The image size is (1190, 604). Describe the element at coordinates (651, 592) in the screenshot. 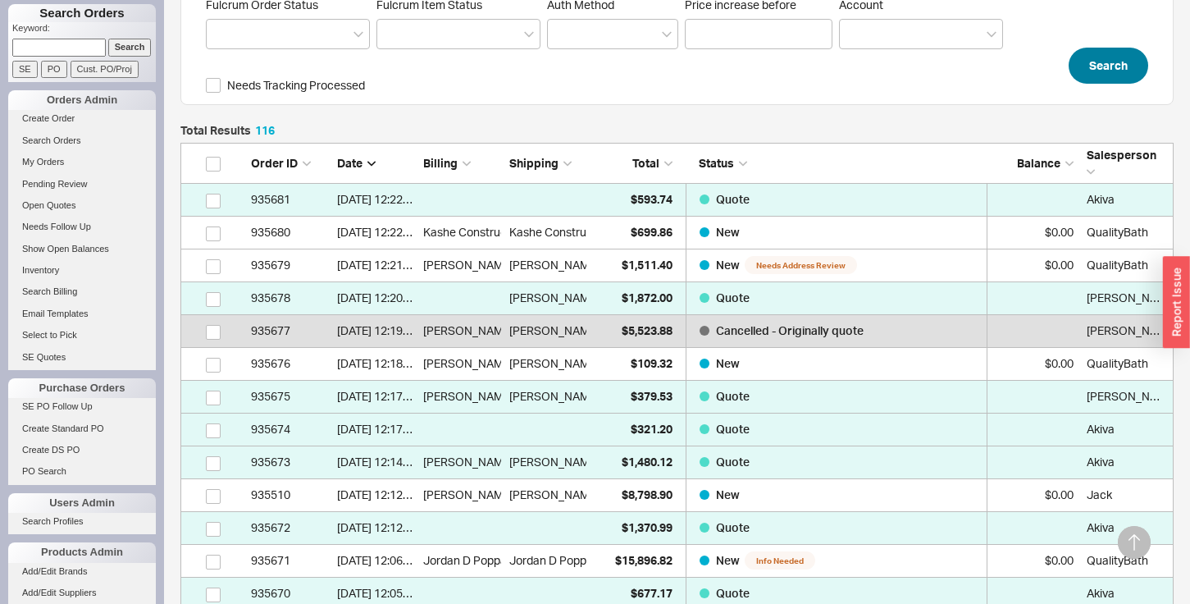

I see `span: $677.17` at that location.